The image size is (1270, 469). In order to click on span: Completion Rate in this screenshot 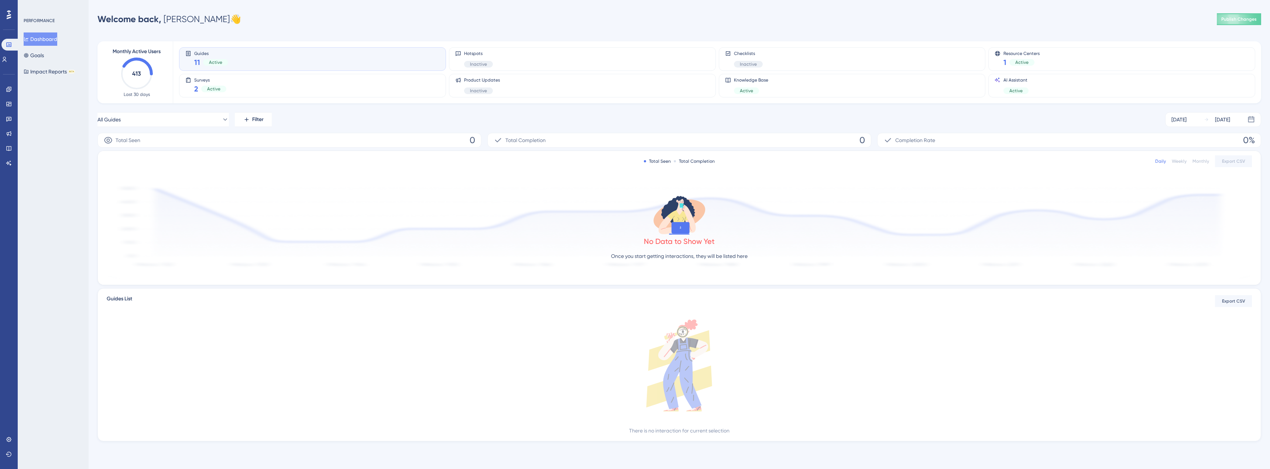, I will do `click(915, 140)`.